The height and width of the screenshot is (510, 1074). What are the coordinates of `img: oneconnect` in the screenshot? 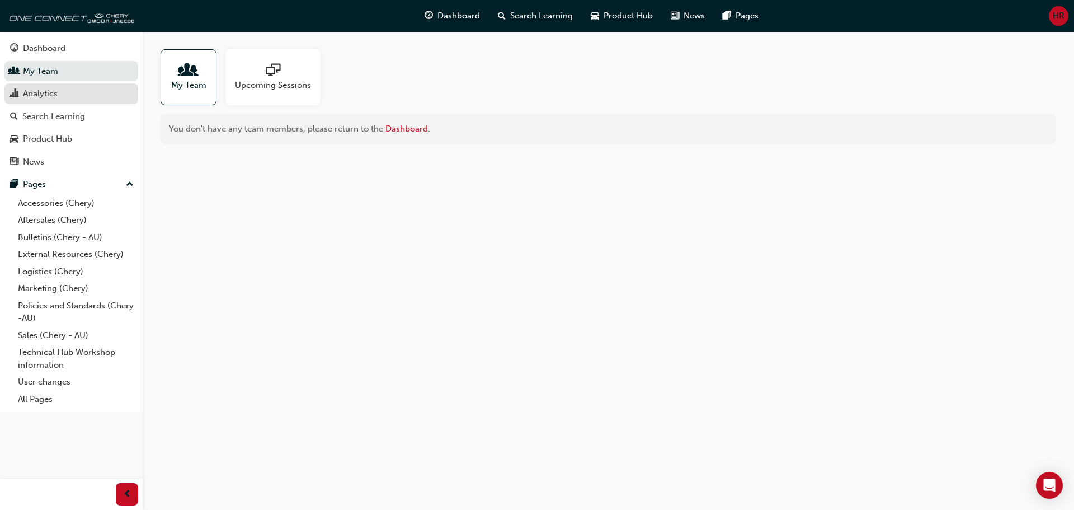 It's located at (70, 16).